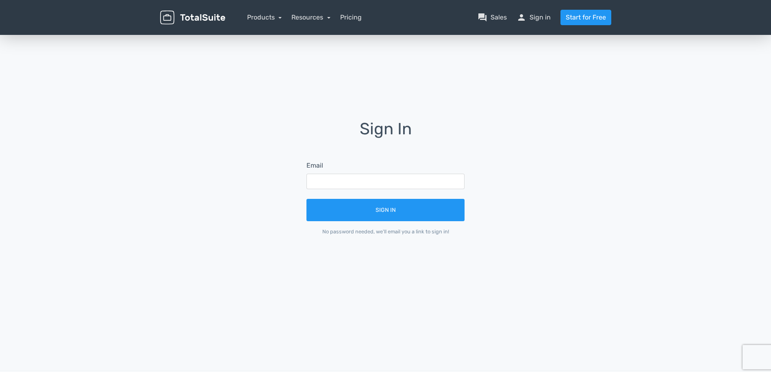 The height and width of the screenshot is (375, 771). I want to click on button: Sign In, so click(385, 210).